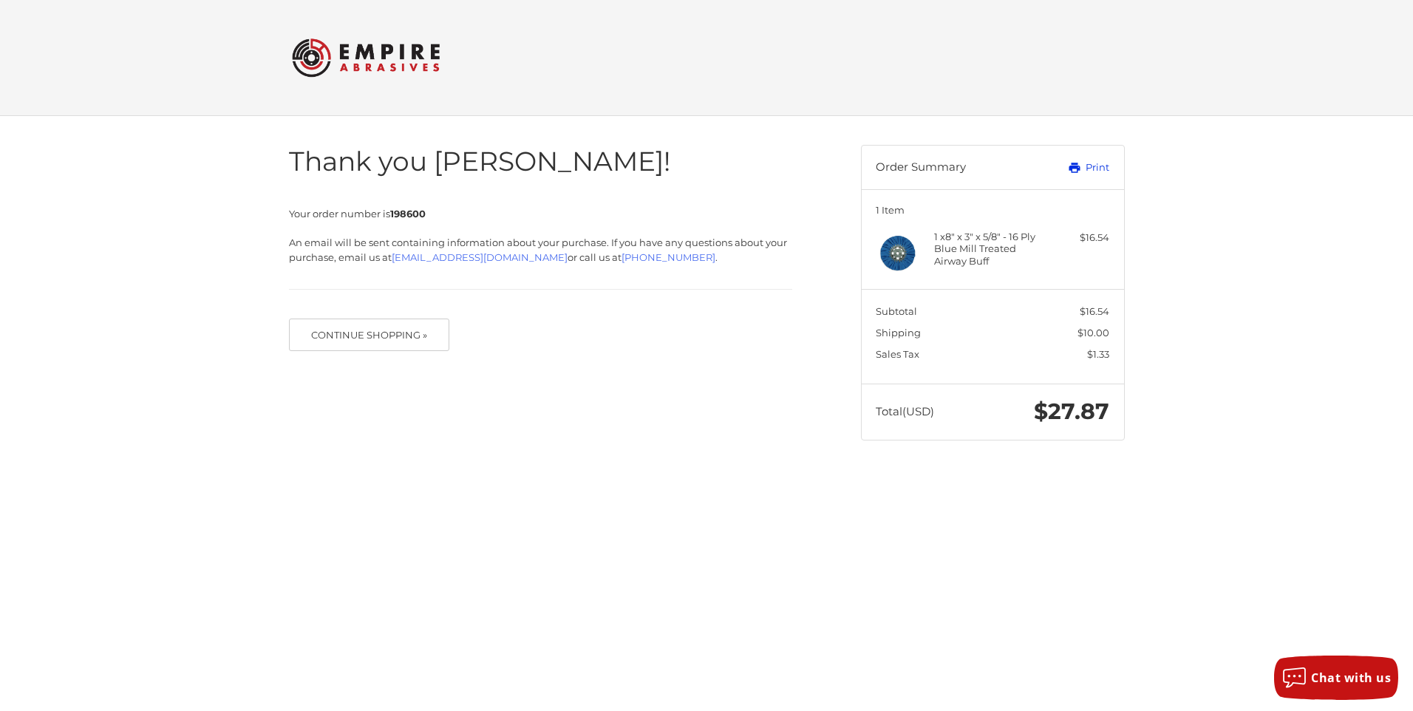 The height and width of the screenshot is (711, 1413). Describe the element at coordinates (896, 311) in the screenshot. I see `span: Subtotal` at that location.